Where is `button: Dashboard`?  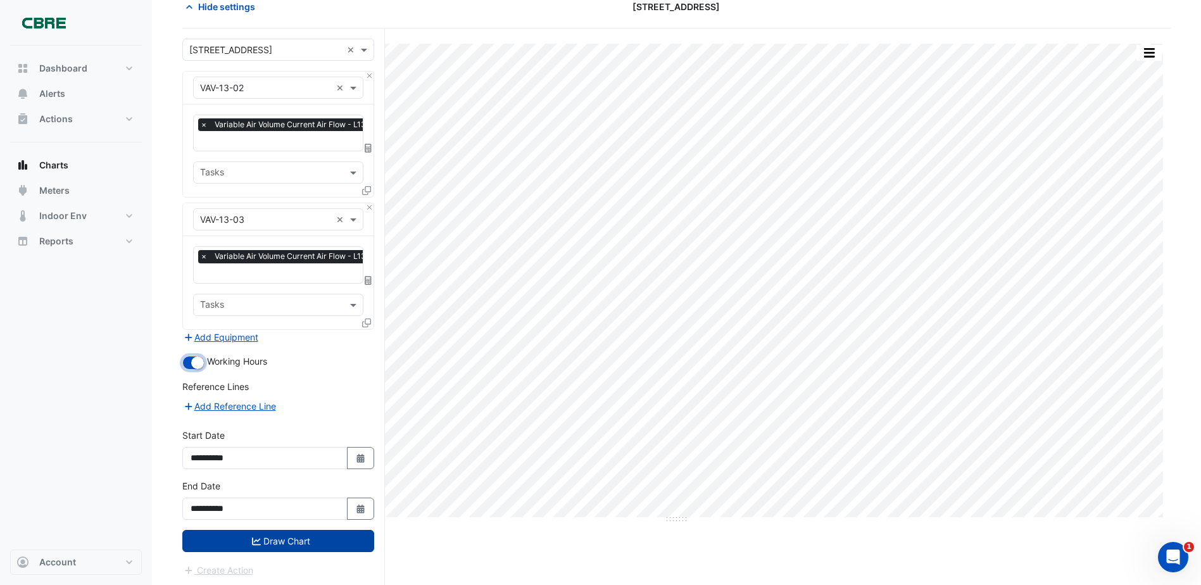 button: Dashboard is located at coordinates (76, 68).